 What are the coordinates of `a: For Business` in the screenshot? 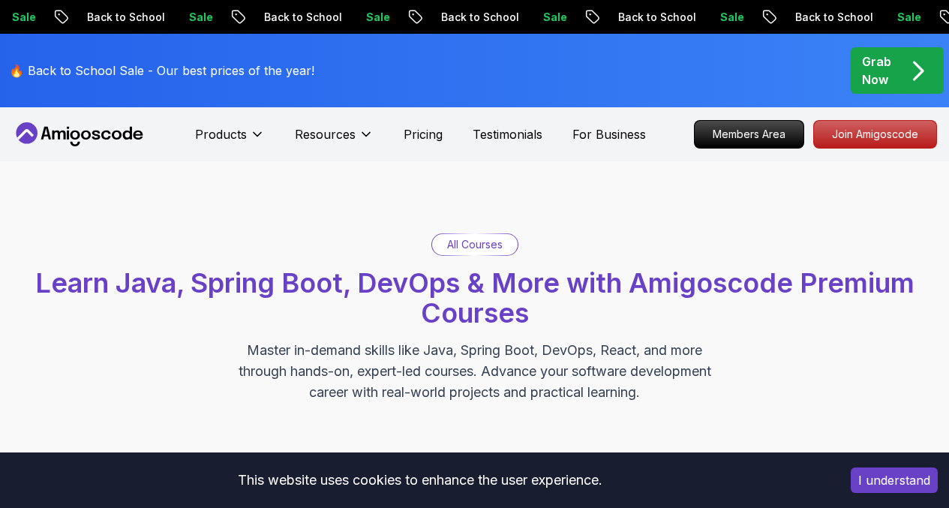 It's located at (609, 134).